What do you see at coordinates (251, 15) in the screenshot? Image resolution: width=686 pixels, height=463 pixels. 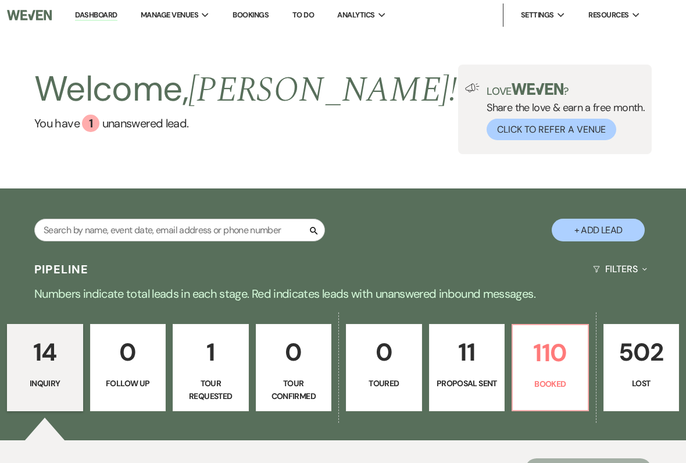 I see `a: Bookings` at bounding box center [251, 15].